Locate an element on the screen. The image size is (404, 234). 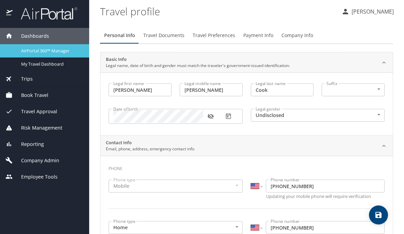
span: Dashboards is located at coordinates (31, 36).